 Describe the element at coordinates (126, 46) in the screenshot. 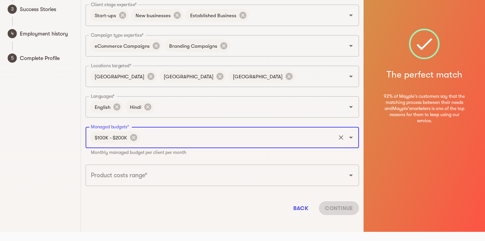

I see `div: eCommerce Campaigns` at that location.